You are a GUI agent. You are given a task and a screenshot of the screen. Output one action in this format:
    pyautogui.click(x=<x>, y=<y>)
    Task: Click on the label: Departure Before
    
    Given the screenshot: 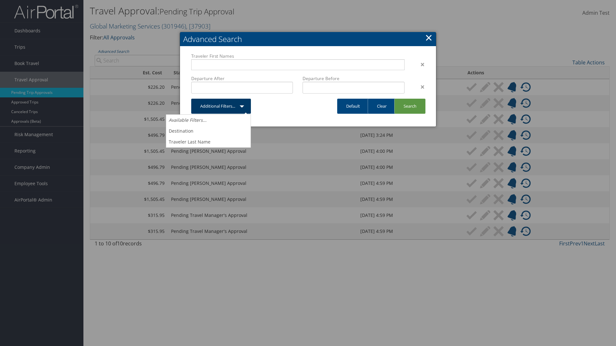 What is the action you would take?
    pyautogui.click(x=353, y=79)
    